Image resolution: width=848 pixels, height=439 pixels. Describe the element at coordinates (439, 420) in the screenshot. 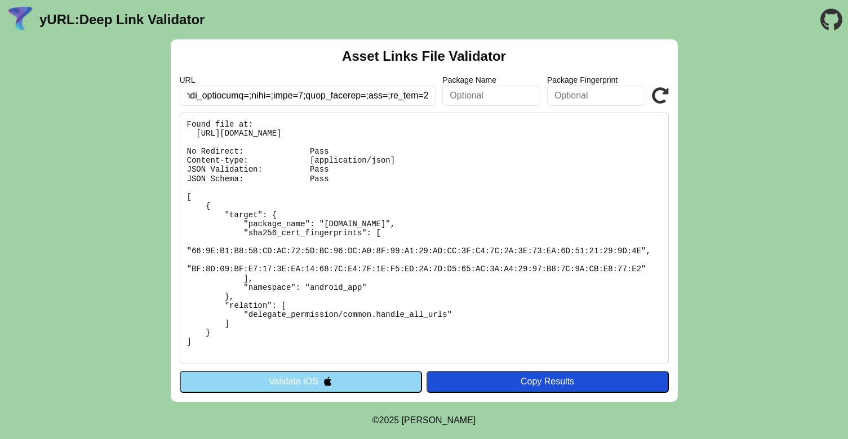

I see `a: Michael Ibragimchayev's Personal Site` at that location.